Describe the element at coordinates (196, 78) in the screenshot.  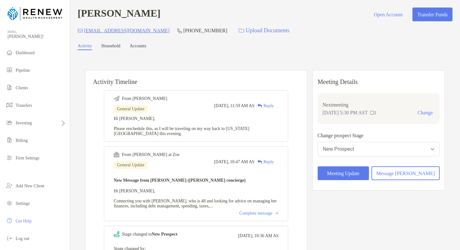
I see `h6: Activity Timeline` at that location.